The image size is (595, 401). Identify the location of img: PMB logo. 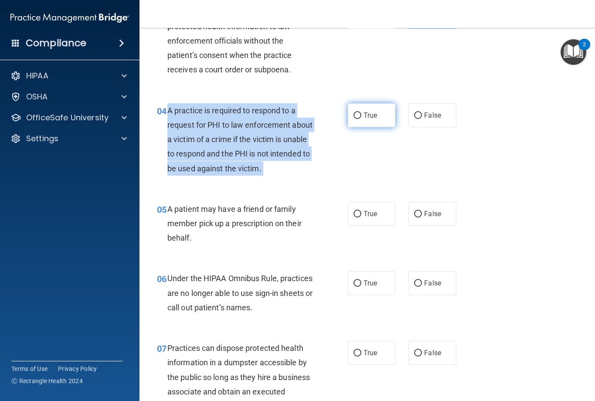
(70, 18).